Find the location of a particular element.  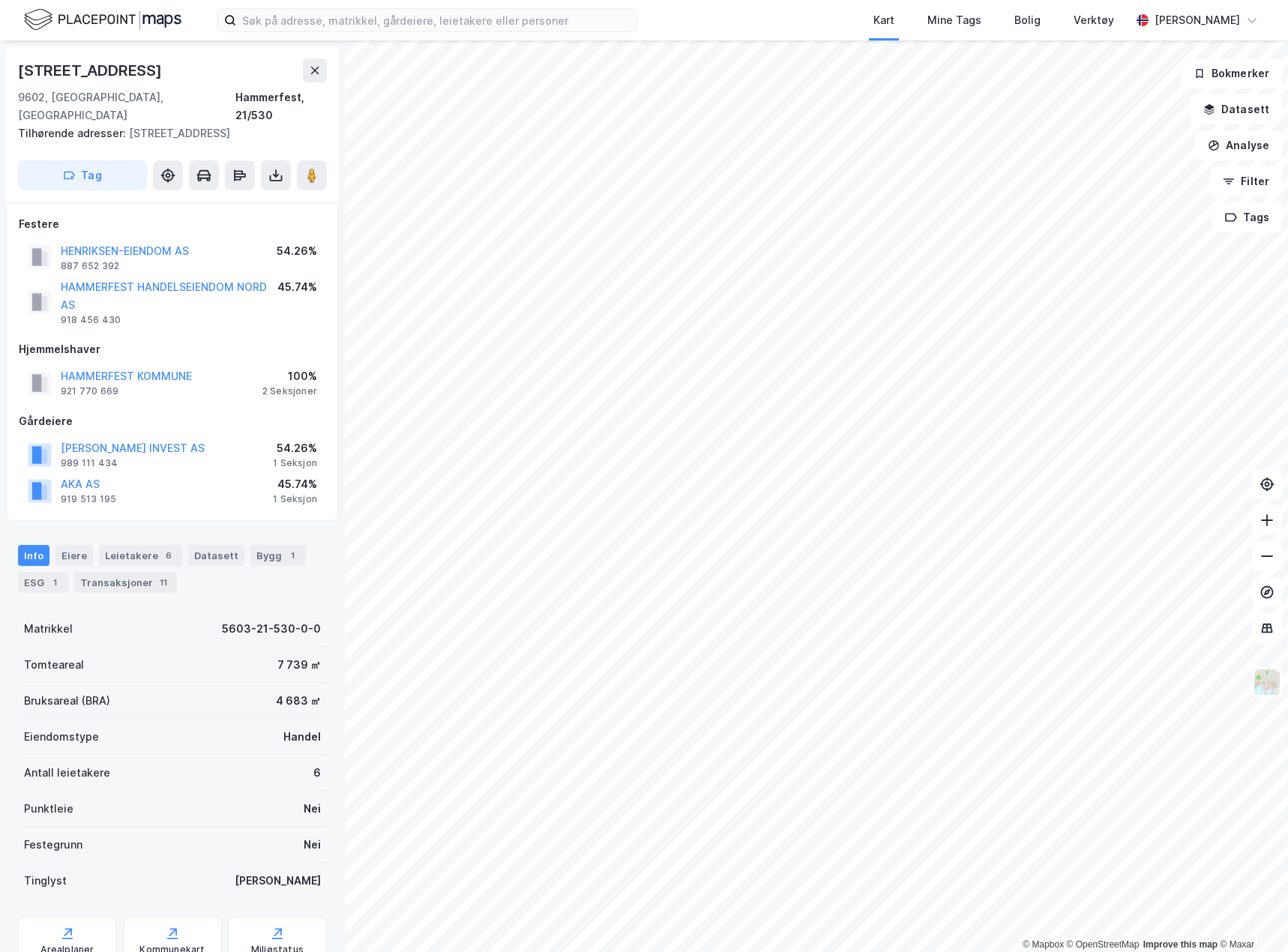

a: Improve this map is located at coordinates (1180, 944).